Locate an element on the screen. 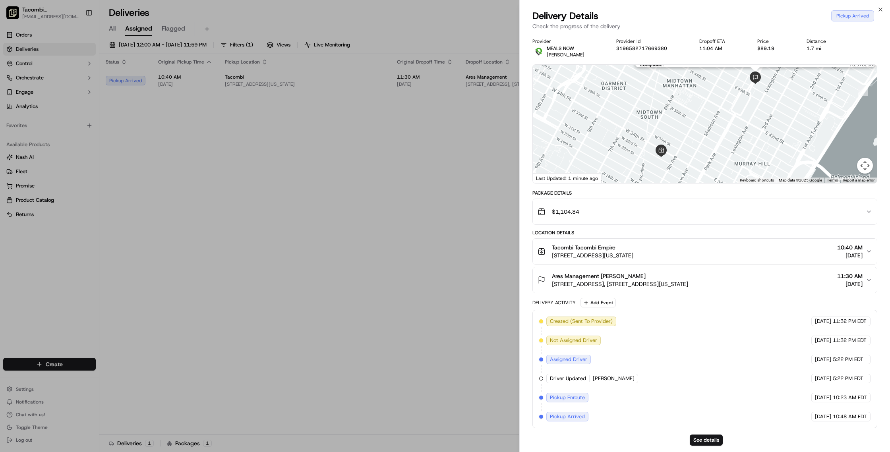 This screenshot has height=452, width=890. a: 📗Knowledge Base is located at coordinates (34, 119).